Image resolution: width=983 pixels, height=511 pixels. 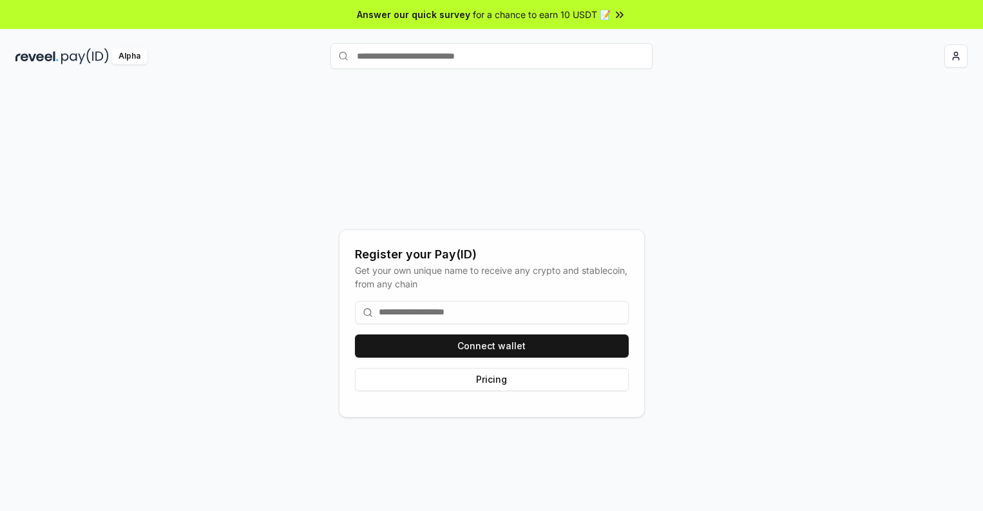 What do you see at coordinates (492, 255) in the screenshot?
I see `div: Register your Pay(ID)` at bounding box center [492, 255].